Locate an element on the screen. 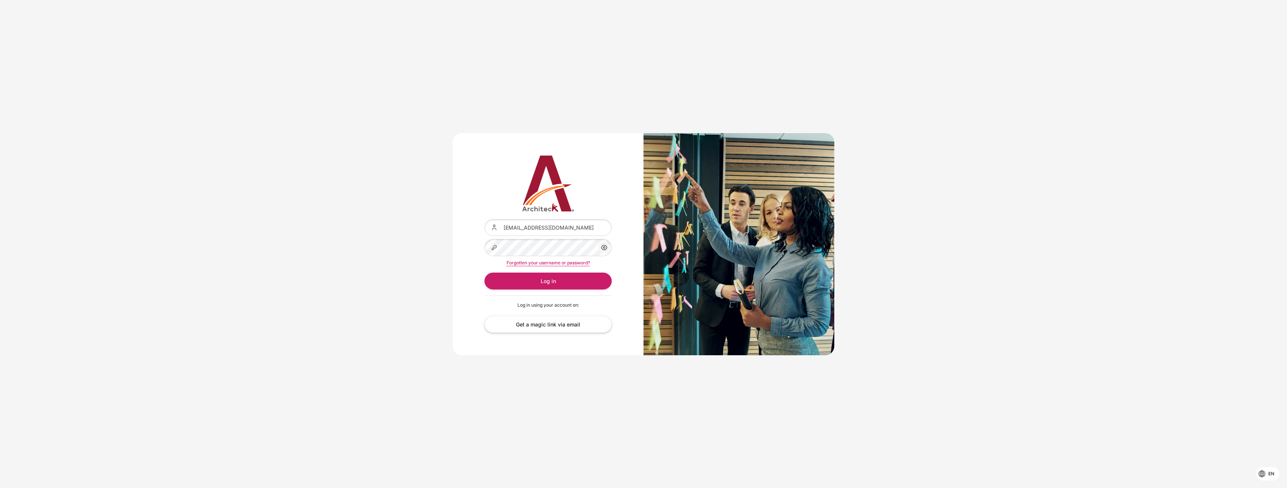  a: Architeck 12 Architeck 12 is located at coordinates (548, 184).